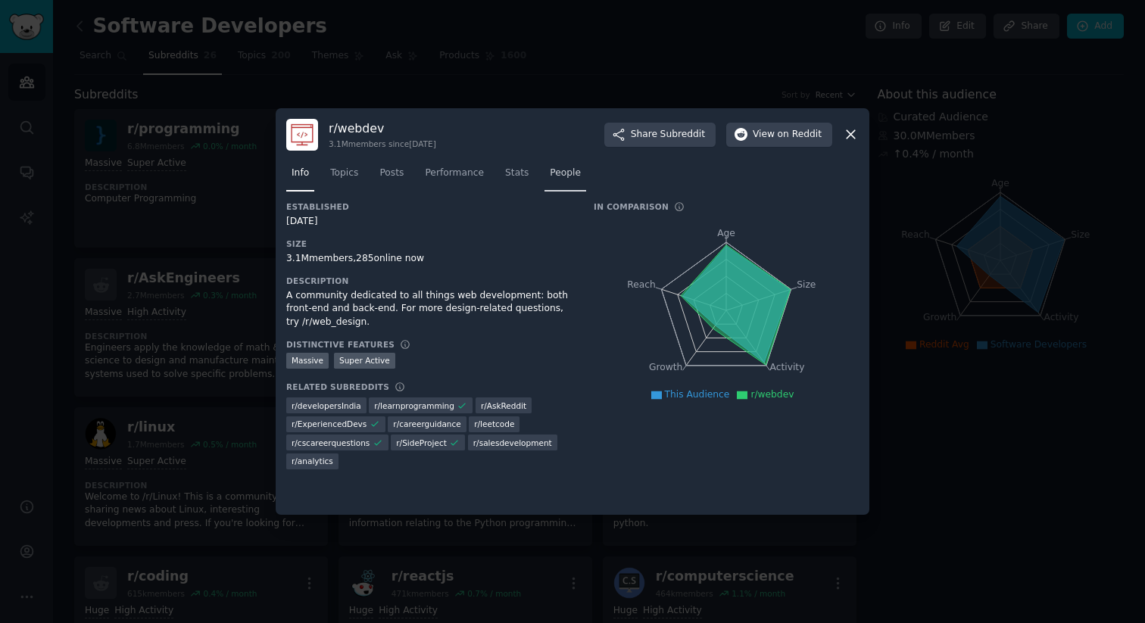  What do you see at coordinates (414, 406) in the screenshot?
I see `span: r/ learnprogramming` at bounding box center [414, 406].